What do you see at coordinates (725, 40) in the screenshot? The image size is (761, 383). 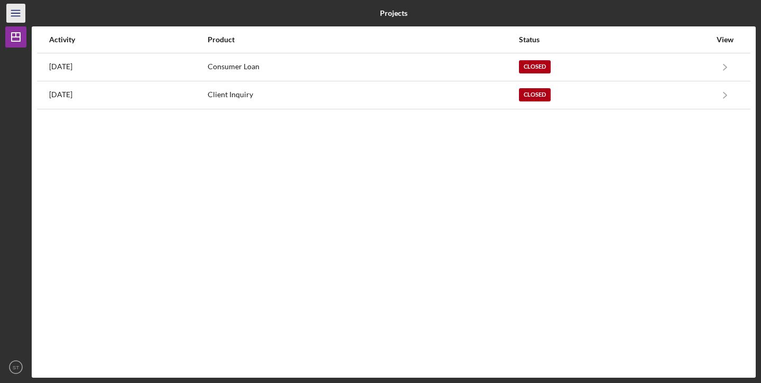 I see `div: View` at bounding box center [725, 40].